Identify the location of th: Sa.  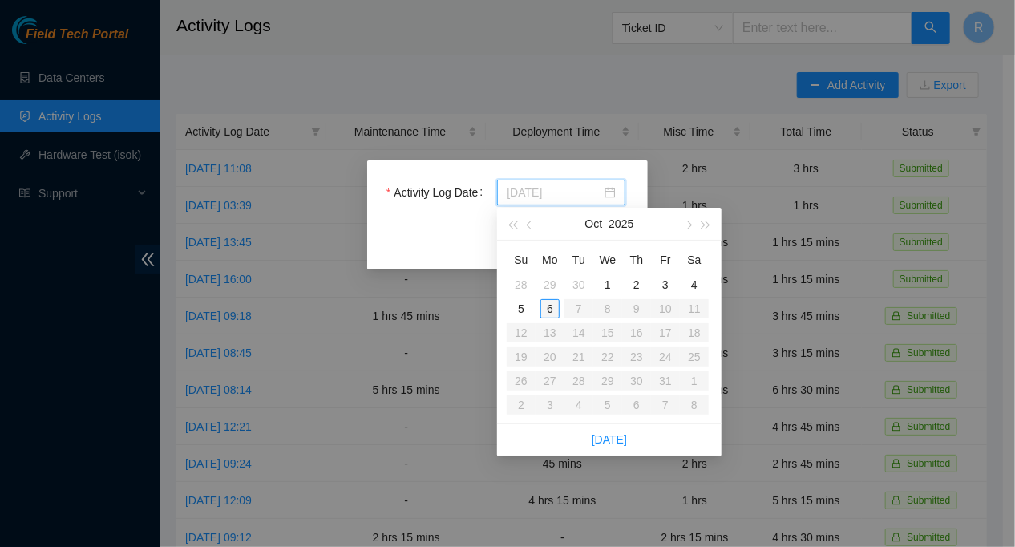
(694, 260).